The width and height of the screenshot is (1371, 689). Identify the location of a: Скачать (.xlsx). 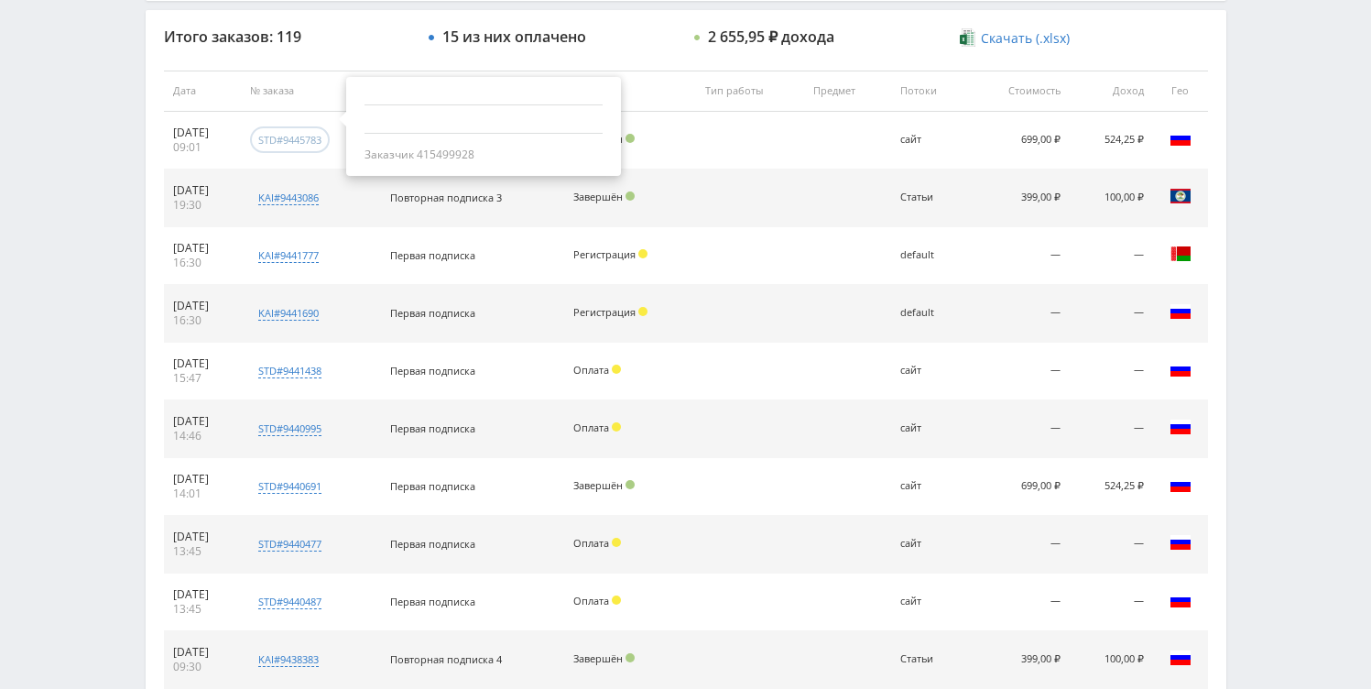
(1015, 38).